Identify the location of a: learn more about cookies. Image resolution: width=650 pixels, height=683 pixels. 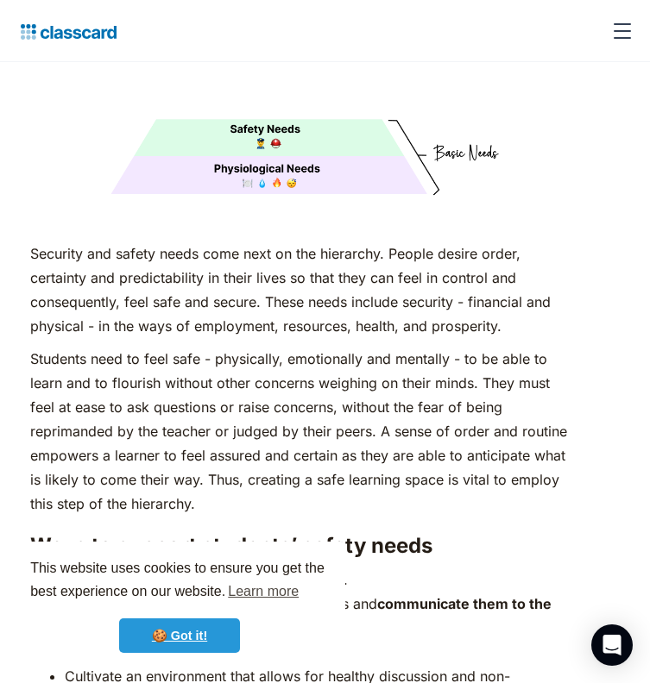
(263, 592).